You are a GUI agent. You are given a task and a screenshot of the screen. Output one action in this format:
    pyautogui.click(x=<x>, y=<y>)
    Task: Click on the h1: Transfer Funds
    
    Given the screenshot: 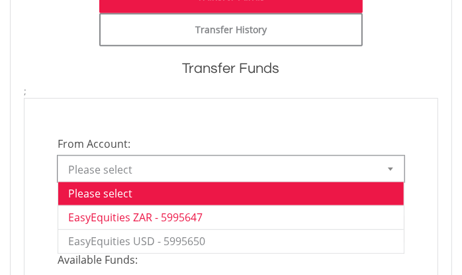 What is the action you would take?
    pyautogui.click(x=231, y=52)
    